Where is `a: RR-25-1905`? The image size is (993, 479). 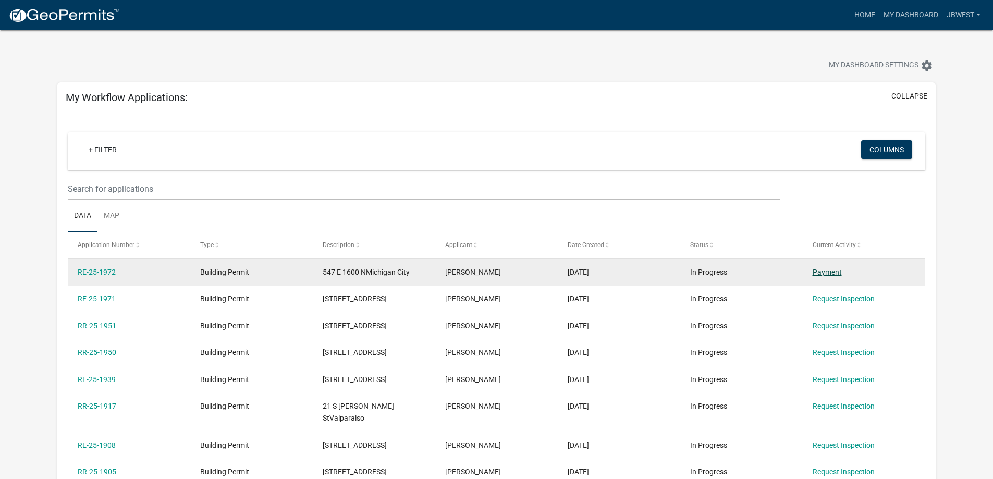 a: RR-25-1905 is located at coordinates (97, 472).